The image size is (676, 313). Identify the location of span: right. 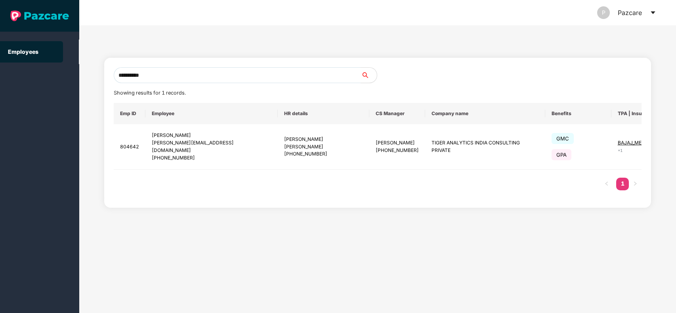
(635, 184).